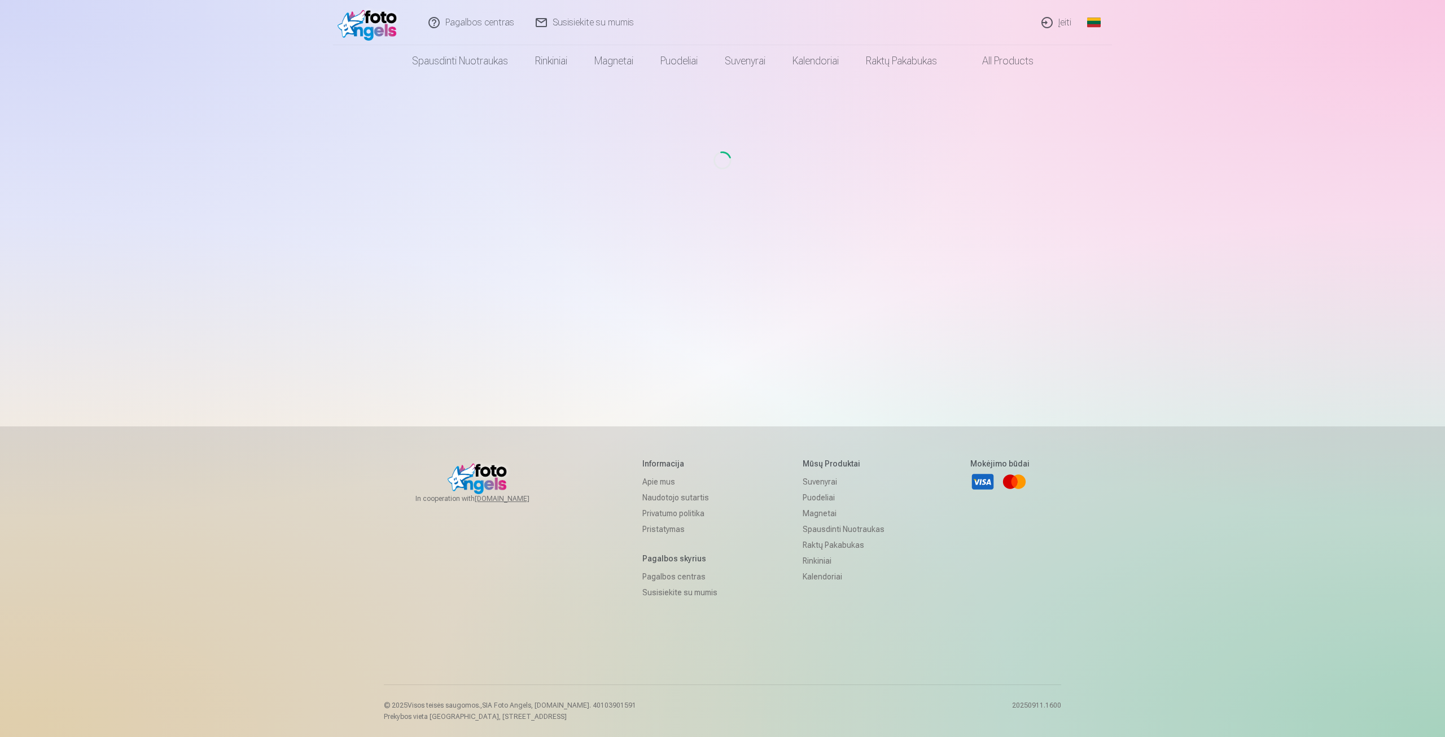  What do you see at coordinates (1015, 482) in the screenshot?
I see `a: Mastercard` at bounding box center [1015, 482].